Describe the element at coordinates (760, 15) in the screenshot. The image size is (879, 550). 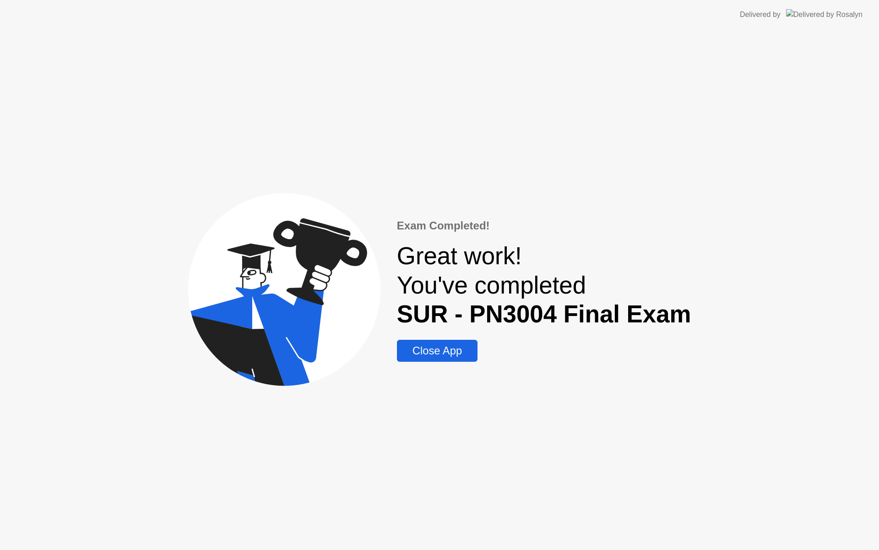
I see `div: Delivered by` at that location.